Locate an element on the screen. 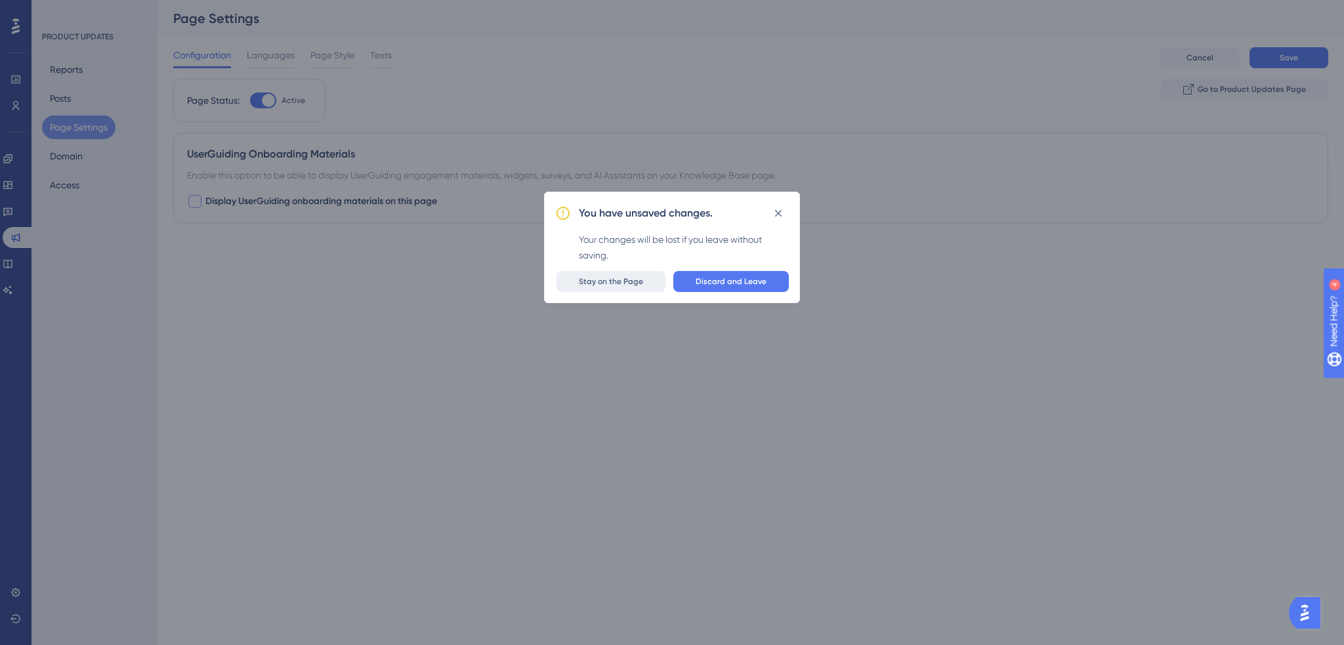  div: 4 is located at coordinates (93, 12).